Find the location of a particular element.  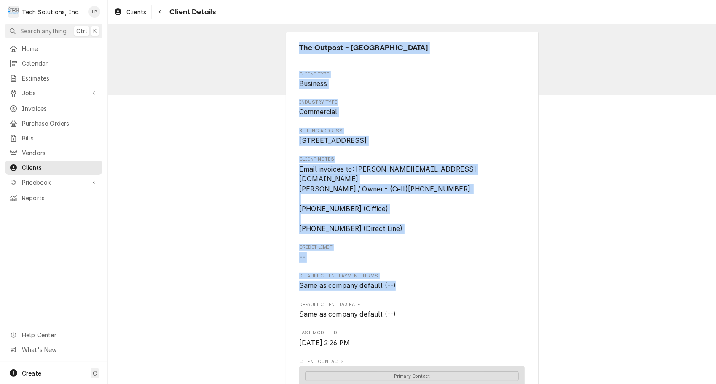

div: Default Client Tax Rate is located at coordinates (412, 310).